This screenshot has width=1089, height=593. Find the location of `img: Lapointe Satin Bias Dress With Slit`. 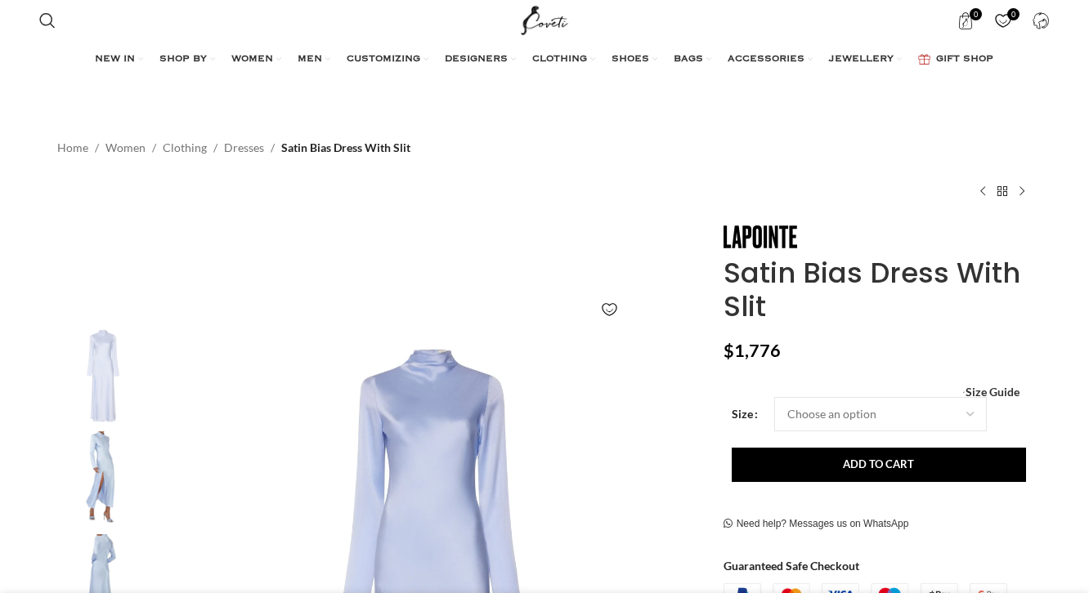

img: Lapointe Satin Bias Dress With Slit is located at coordinates (103, 375).